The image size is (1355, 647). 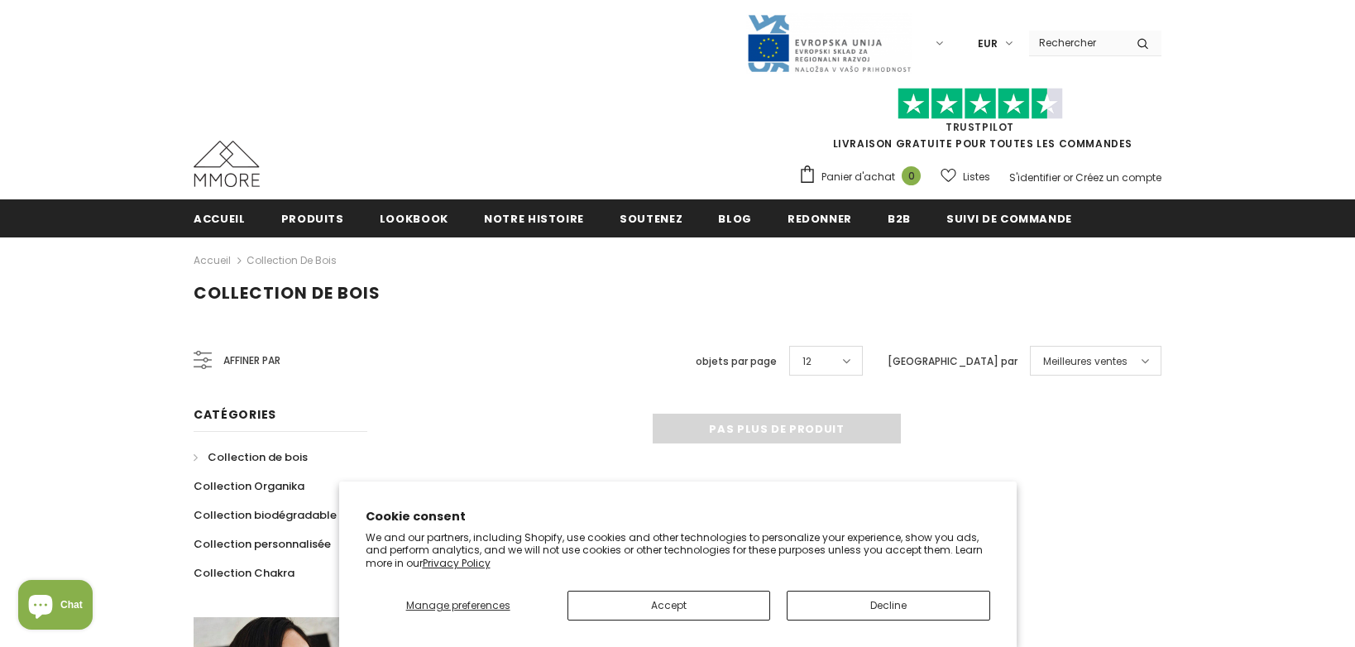 I want to click on span: Listes, so click(x=976, y=177).